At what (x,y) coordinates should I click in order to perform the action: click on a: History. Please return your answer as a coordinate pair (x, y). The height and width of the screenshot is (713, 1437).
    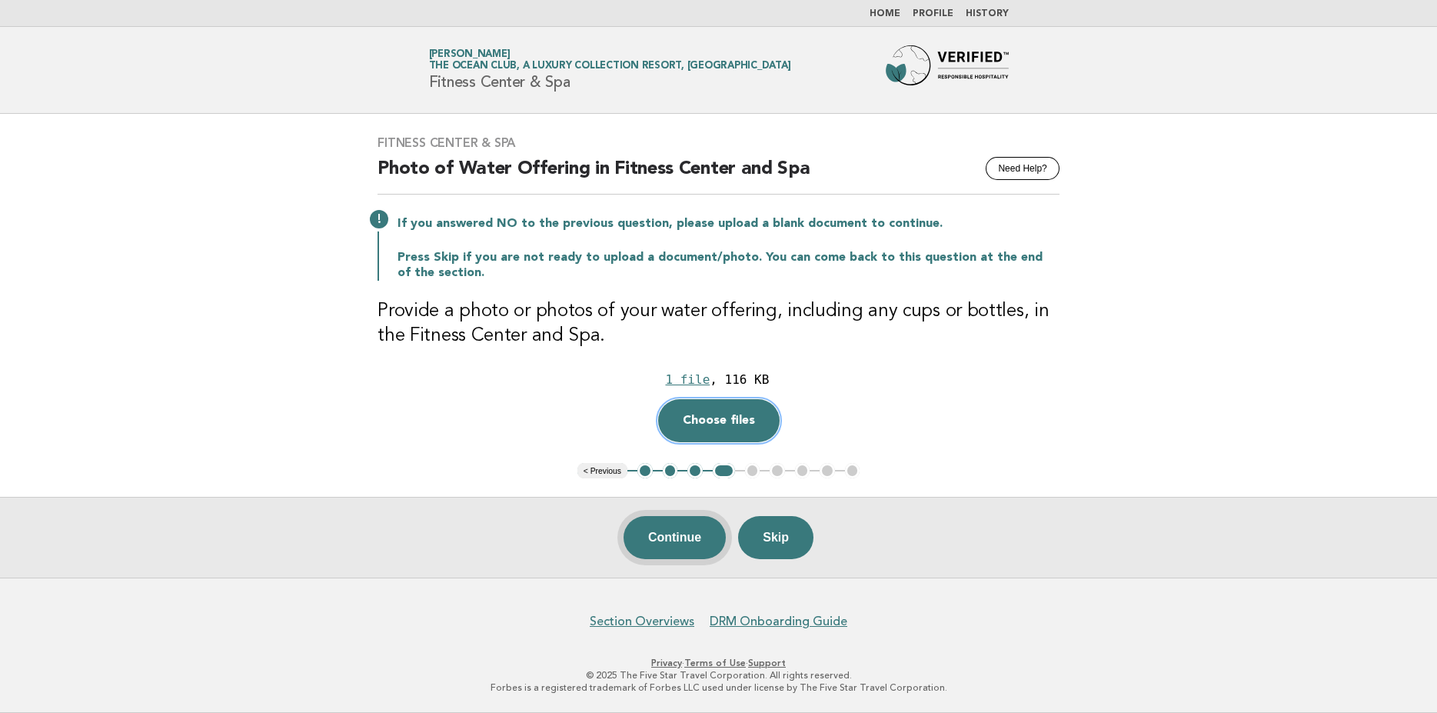
    Looking at the image, I should click on (987, 14).